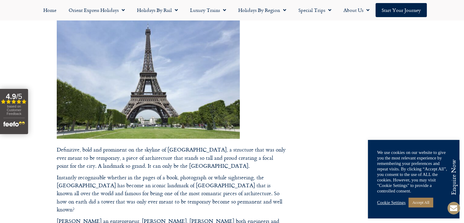 This screenshot has height=223, width=464. Describe the element at coordinates (420, 202) in the screenshot. I see `a: Accept All` at that location.